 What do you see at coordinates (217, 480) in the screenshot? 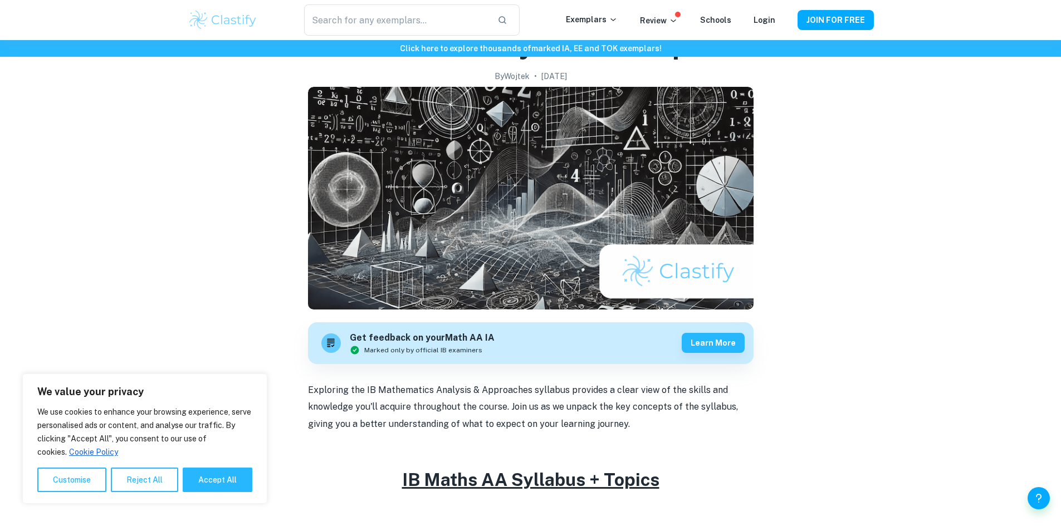
I see `button: Accept All` at bounding box center [217, 480].